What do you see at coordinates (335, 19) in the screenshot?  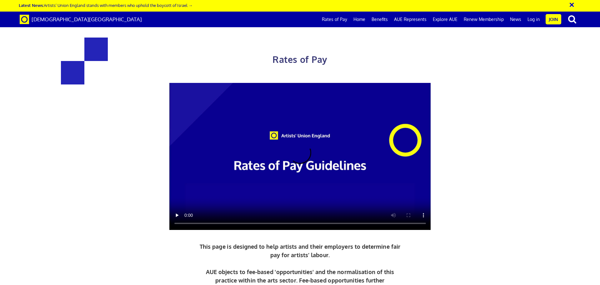 I see `a: Rates of Pay` at bounding box center [335, 19].